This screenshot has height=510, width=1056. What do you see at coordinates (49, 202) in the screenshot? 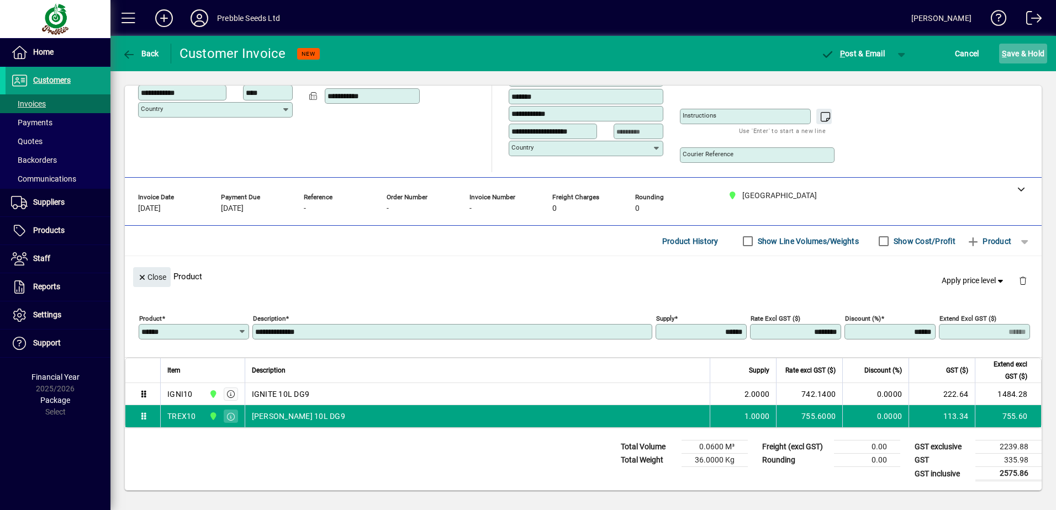
I see `span: Suppliers` at bounding box center [49, 202].